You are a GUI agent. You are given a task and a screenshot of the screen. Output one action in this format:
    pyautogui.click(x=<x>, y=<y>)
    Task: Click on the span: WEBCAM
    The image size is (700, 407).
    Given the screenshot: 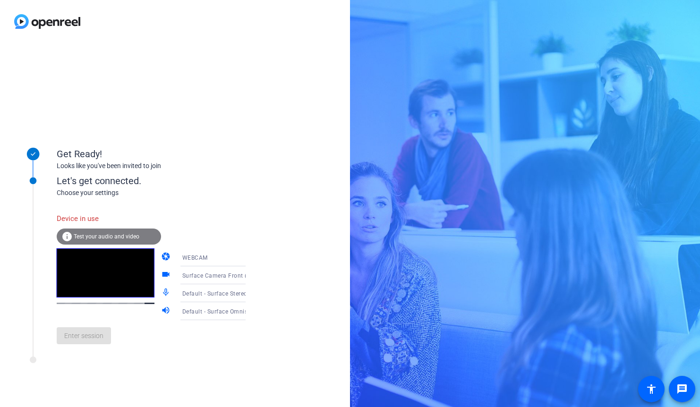 What is the action you would take?
    pyautogui.click(x=195, y=258)
    